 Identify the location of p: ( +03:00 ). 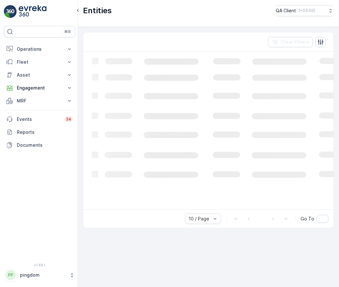
(307, 11).